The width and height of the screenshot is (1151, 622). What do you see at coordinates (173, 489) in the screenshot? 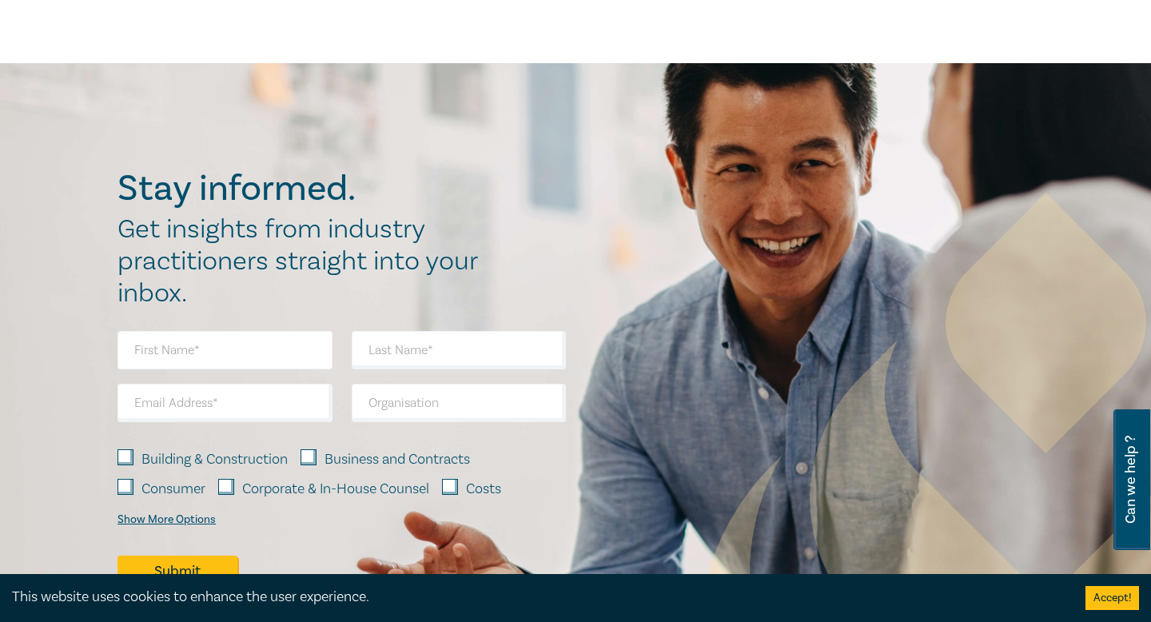
I see `label: Consumer` at bounding box center [173, 489].